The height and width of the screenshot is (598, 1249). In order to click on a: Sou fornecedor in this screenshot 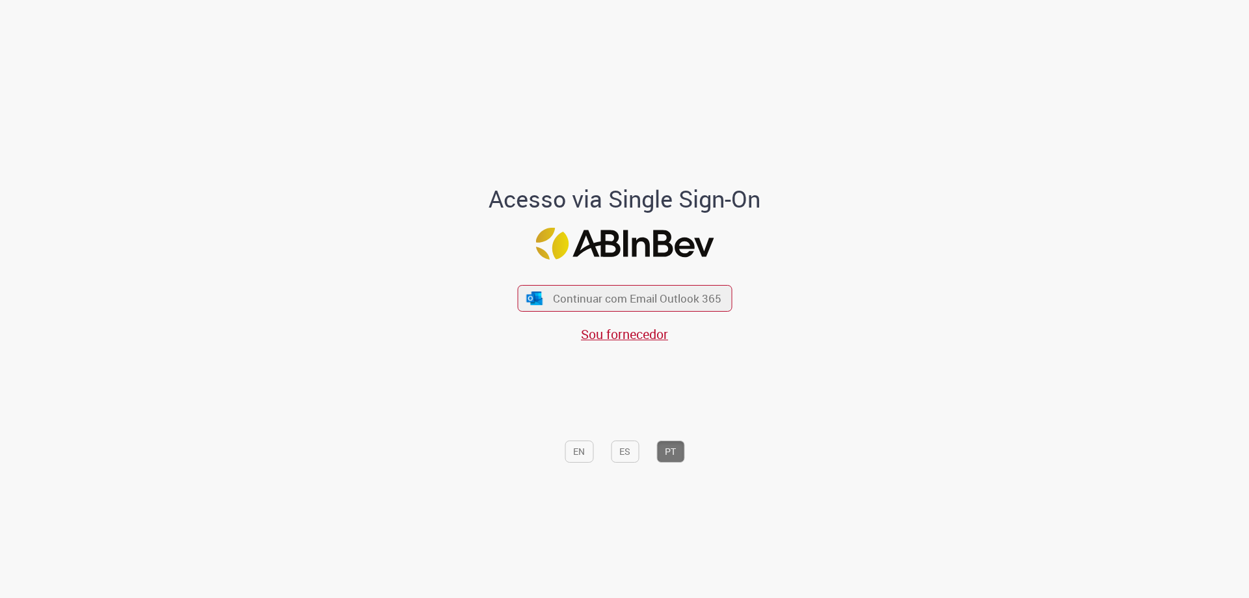, I will do `click(625, 334)`.